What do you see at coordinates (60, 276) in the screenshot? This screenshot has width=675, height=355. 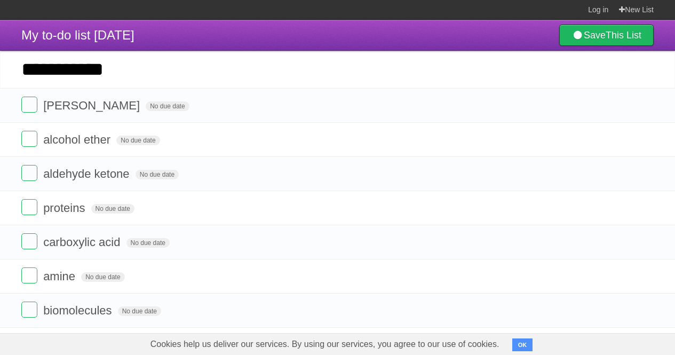 I see `span: amine` at bounding box center [60, 276].